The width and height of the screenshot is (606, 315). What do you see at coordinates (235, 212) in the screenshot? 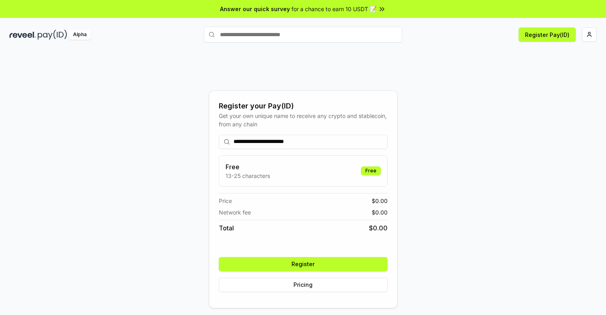
I see `span: Network fee` at bounding box center [235, 212].